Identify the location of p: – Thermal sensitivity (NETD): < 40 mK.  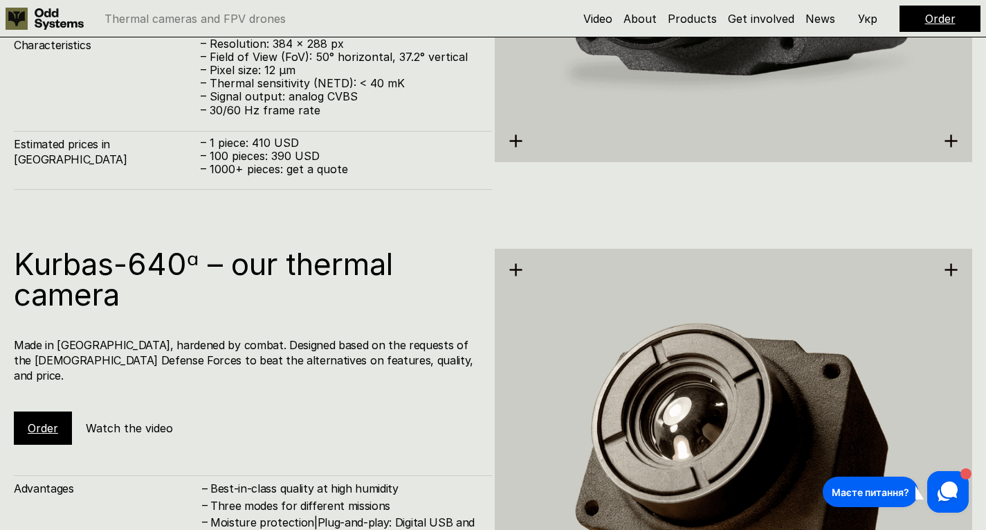
(339, 83).